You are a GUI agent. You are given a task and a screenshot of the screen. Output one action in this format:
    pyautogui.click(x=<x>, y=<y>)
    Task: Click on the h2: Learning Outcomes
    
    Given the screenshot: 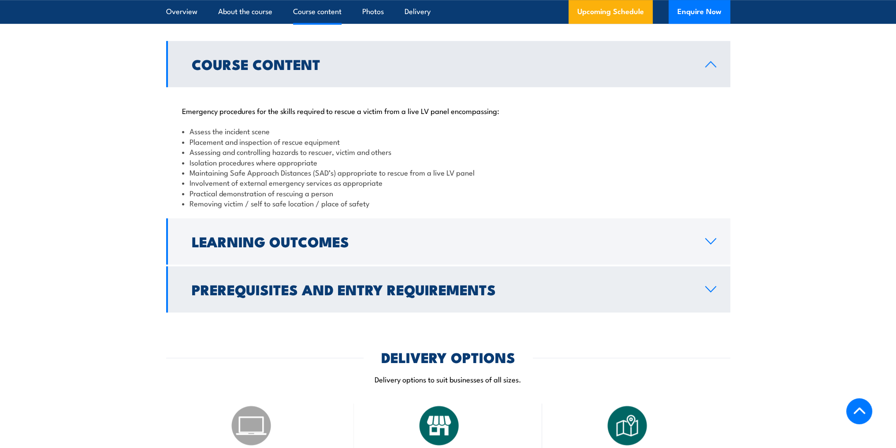 What is the action you would take?
    pyautogui.click(x=441, y=241)
    